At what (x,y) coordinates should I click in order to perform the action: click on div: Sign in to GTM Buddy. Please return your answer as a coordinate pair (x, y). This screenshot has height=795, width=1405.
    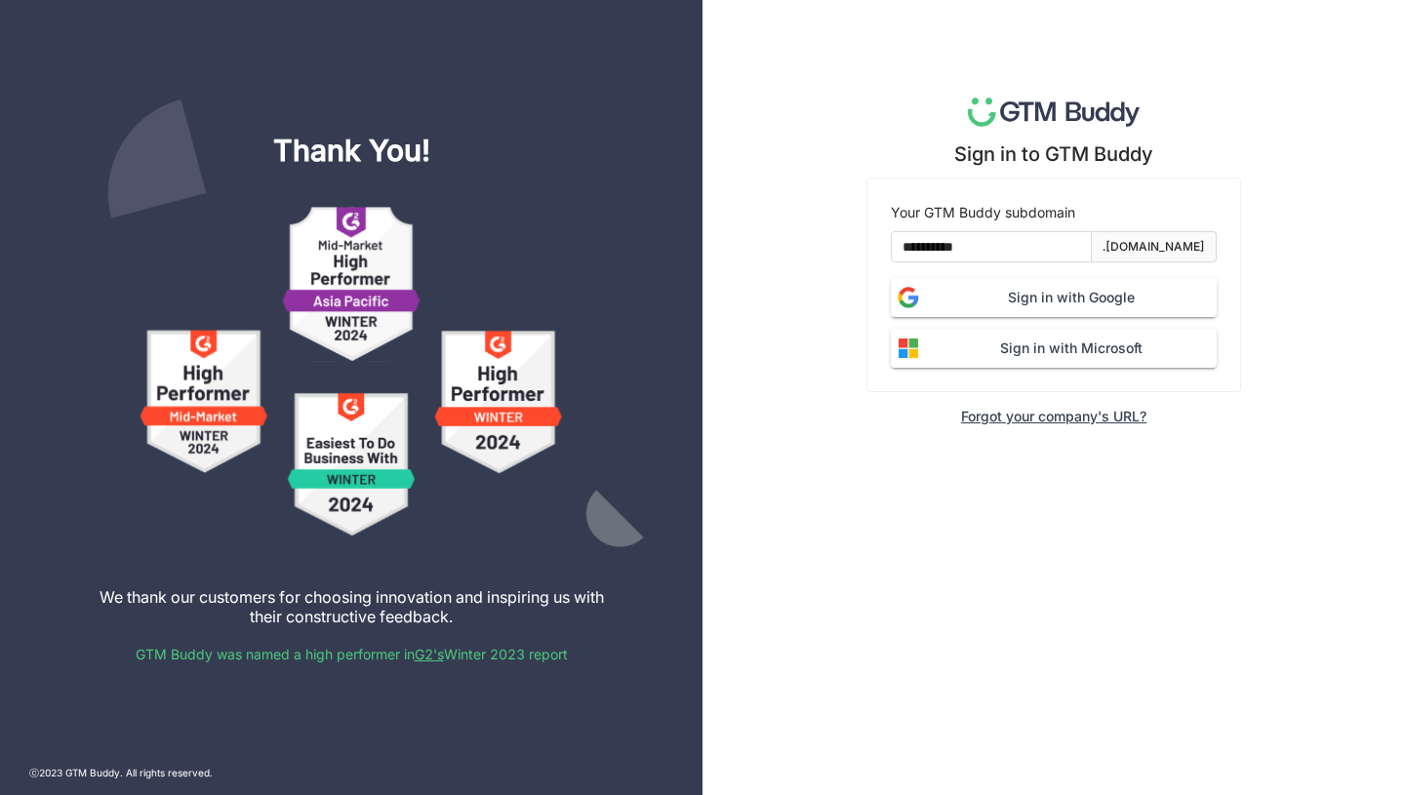
    Looking at the image, I should click on (1054, 154).